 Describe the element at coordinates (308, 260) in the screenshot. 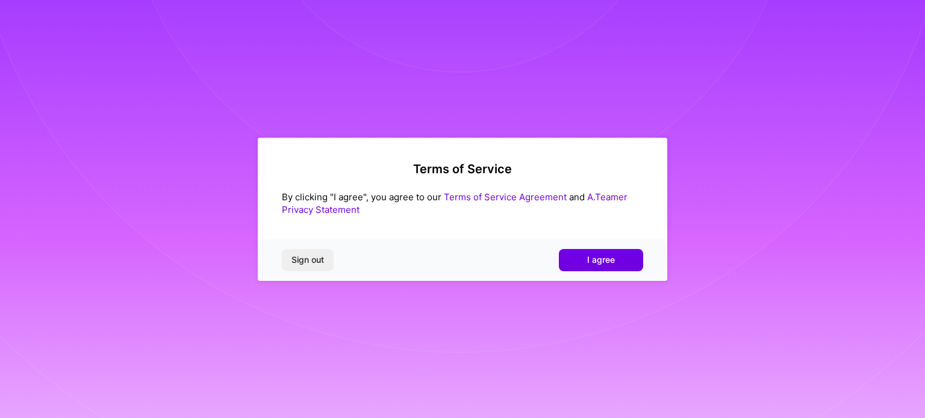

I see `button: Sign out` at that location.